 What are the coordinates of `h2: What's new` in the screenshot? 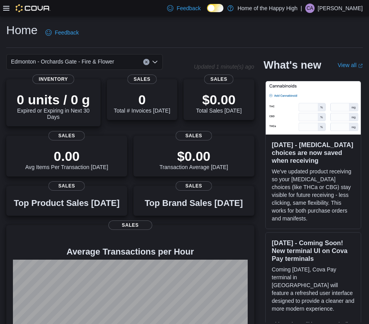 It's located at (293, 65).